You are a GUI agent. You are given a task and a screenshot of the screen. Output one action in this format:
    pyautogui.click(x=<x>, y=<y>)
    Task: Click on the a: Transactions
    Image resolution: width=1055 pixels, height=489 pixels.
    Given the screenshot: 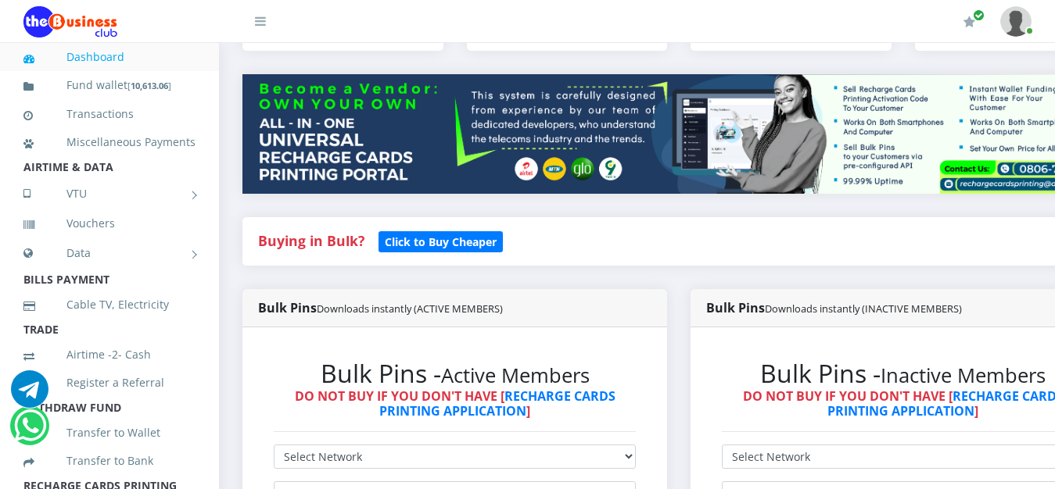 What is the action you would take?
    pyautogui.click(x=109, y=114)
    